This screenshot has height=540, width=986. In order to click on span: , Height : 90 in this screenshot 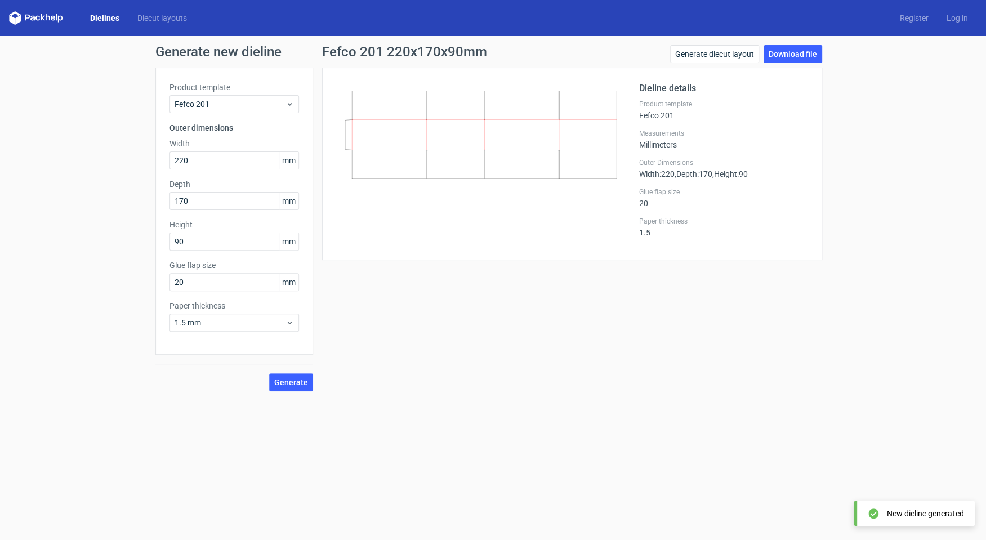, I will do `click(730, 174)`.